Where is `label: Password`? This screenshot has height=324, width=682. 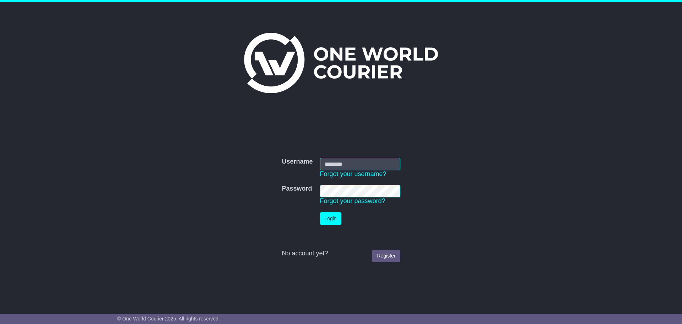 label: Password is located at coordinates (297, 189).